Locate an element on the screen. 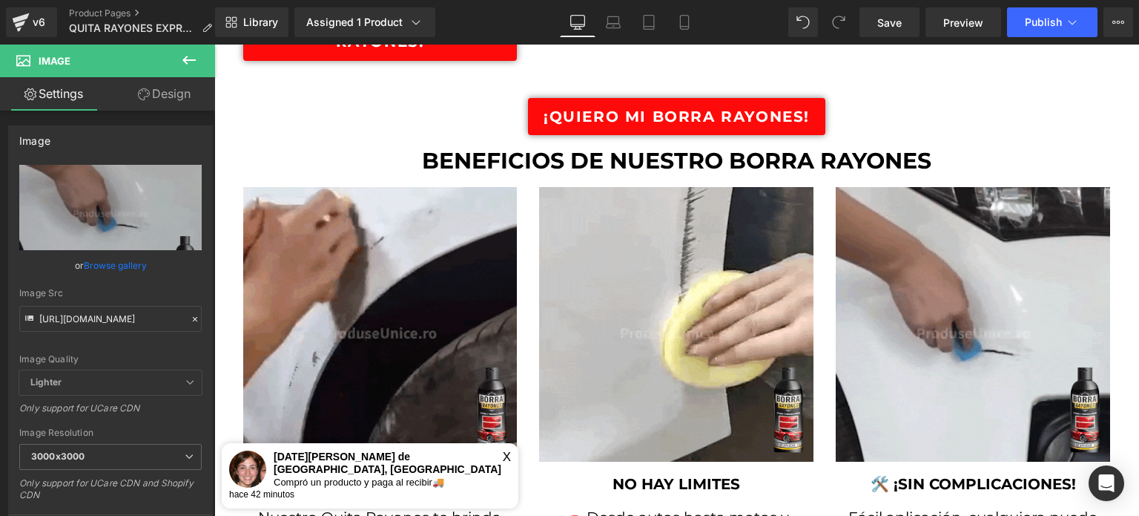 This screenshot has width=1139, height=516. a: Preview is located at coordinates (964, 22).